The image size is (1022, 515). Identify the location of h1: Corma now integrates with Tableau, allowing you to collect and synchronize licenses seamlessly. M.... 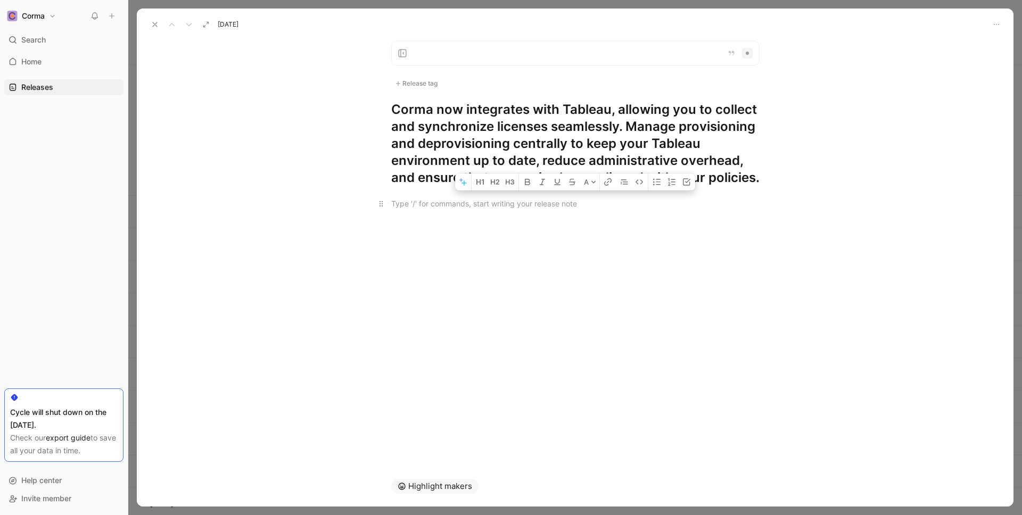
(575, 144).